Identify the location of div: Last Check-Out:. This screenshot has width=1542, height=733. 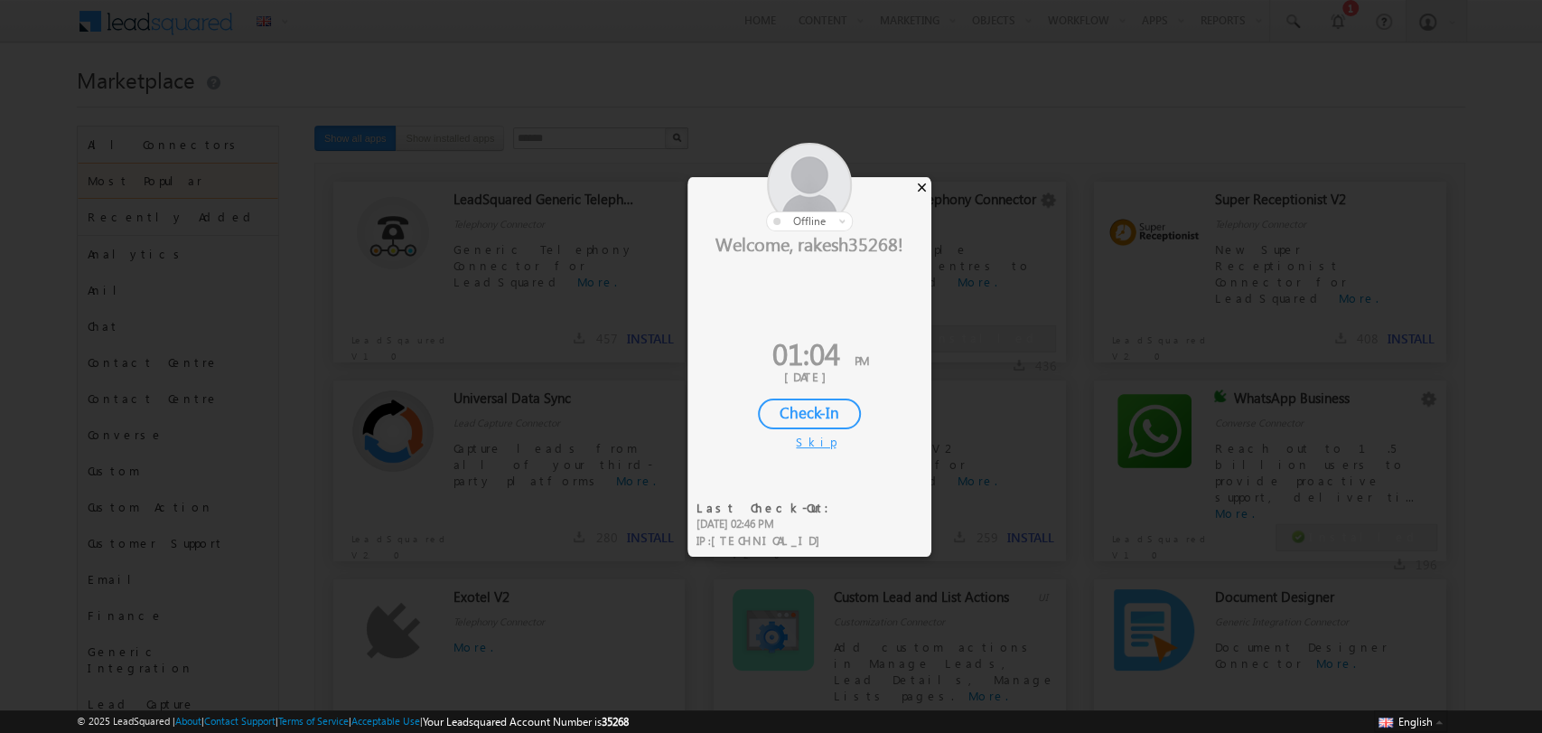
(768, 508).